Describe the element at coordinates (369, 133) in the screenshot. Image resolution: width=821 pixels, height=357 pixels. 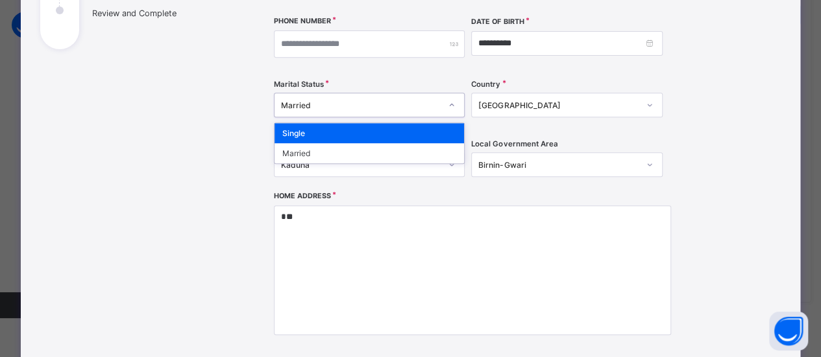
I see `div: Single` at that location.